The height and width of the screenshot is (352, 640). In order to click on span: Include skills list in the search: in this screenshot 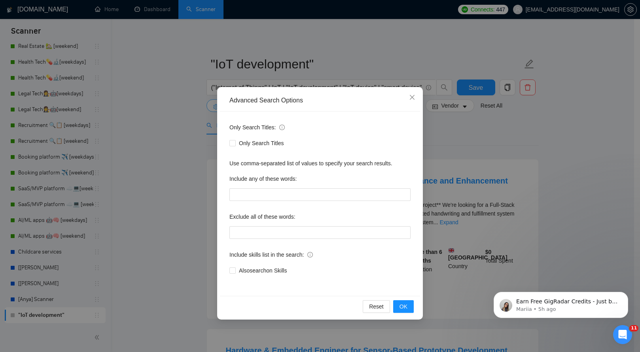, I will do `click(271, 255)`.